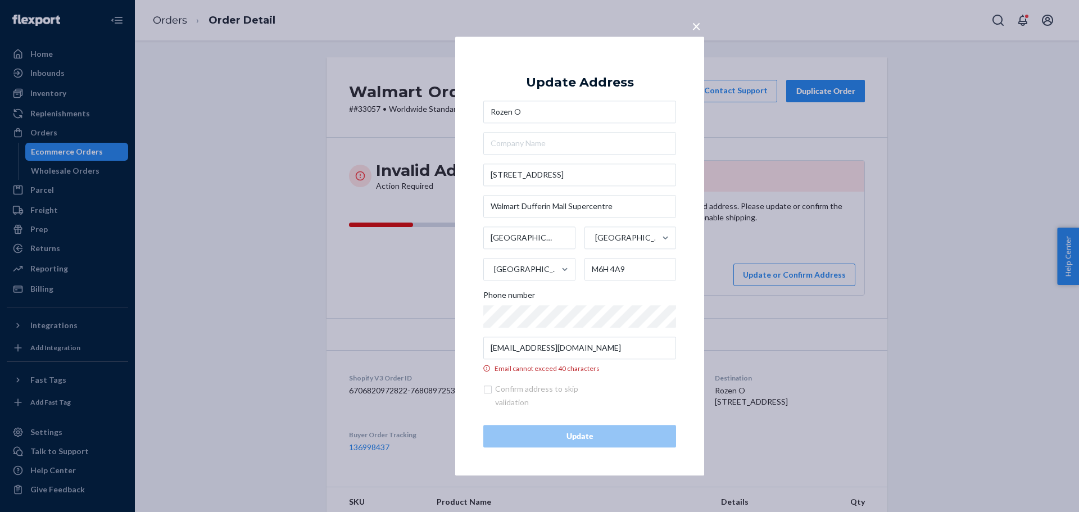  Describe the element at coordinates (579, 436) in the screenshot. I see `button: Update` at that location.